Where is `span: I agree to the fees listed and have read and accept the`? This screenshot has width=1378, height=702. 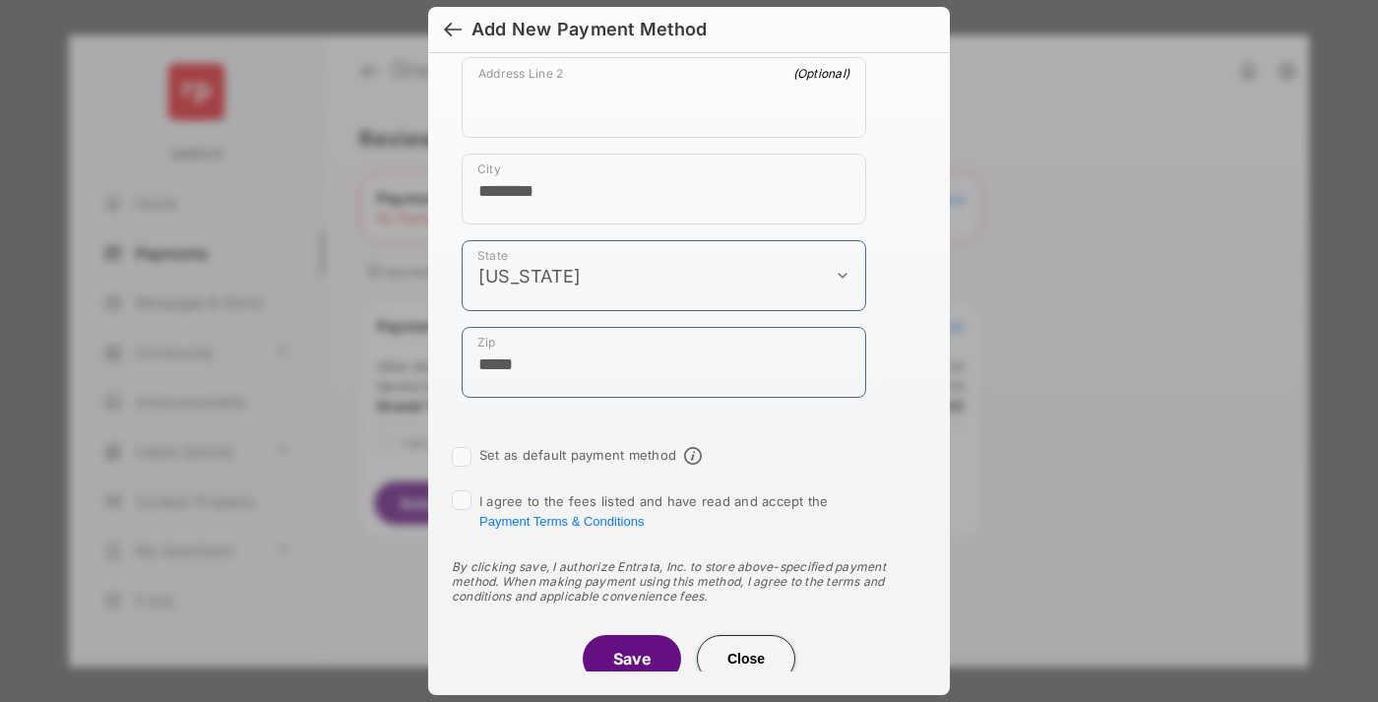 span: I agree to the fees listed and have read and accept the is located at coordinates (654, 511).